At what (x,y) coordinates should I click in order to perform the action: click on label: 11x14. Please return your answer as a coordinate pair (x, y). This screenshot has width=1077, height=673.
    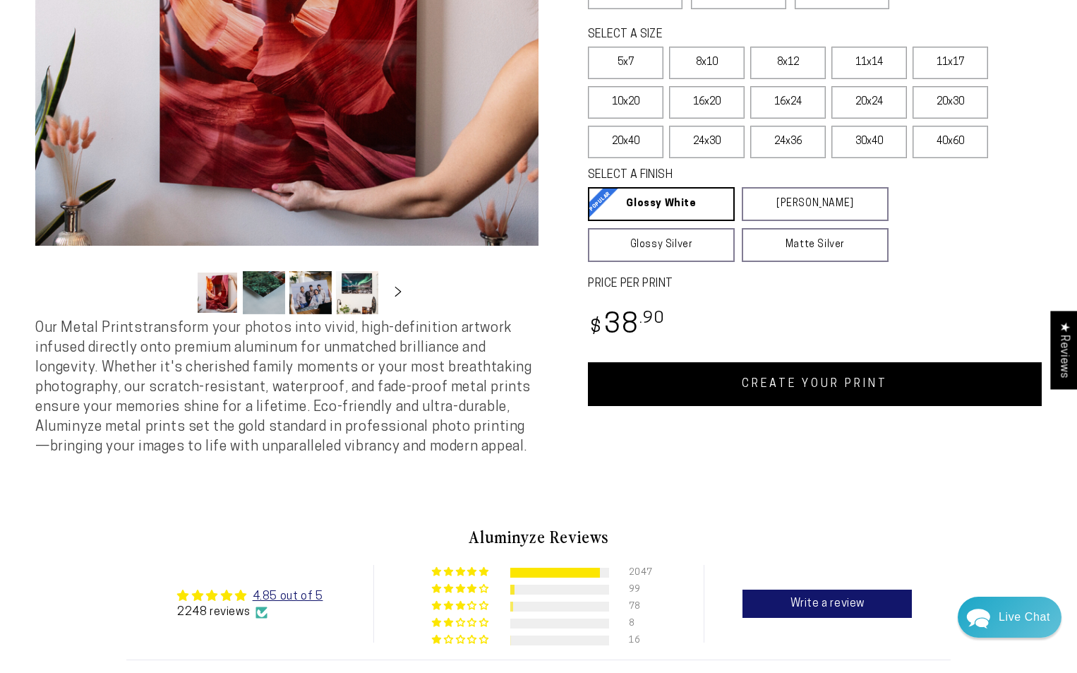
    Looking at the image, I should click on (869, 63).